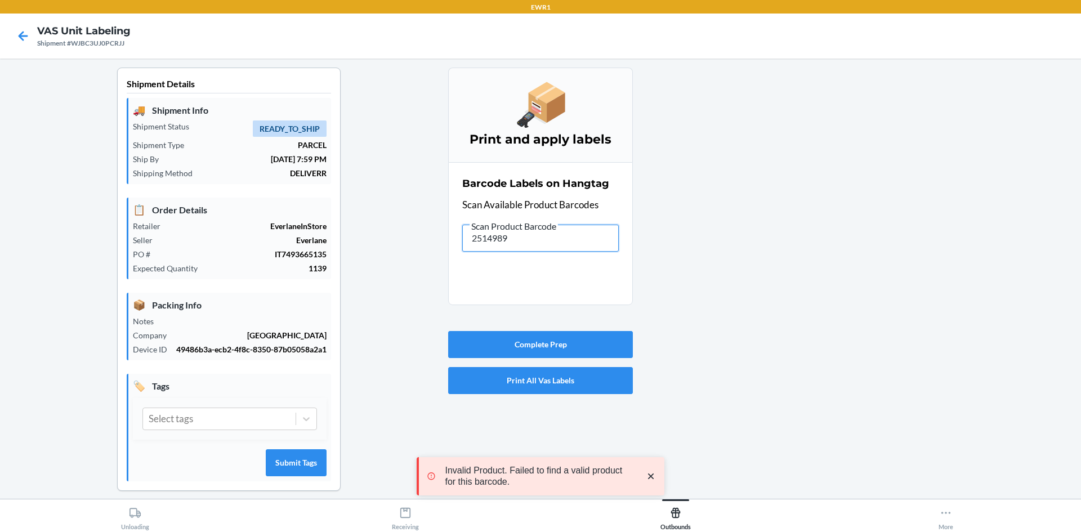  I want to click on div: Outbounds, so click(676, 516).